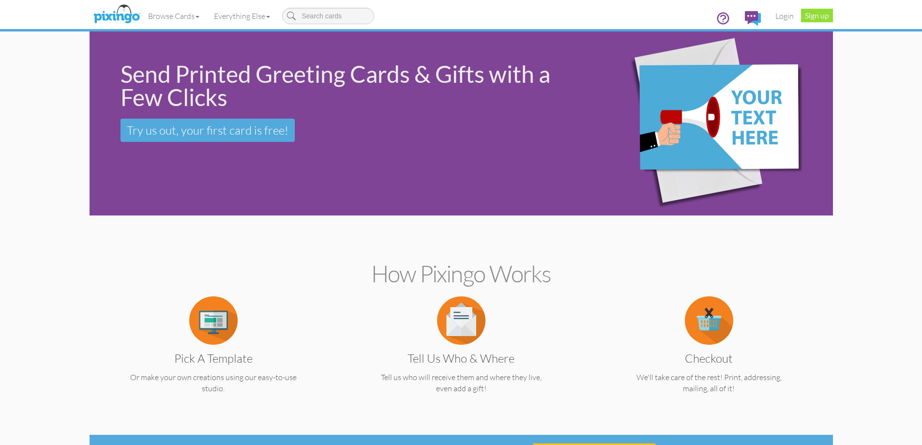 This screenshot has height=445, width=922. I want to click on img: comments.svg, so click(753, 18).